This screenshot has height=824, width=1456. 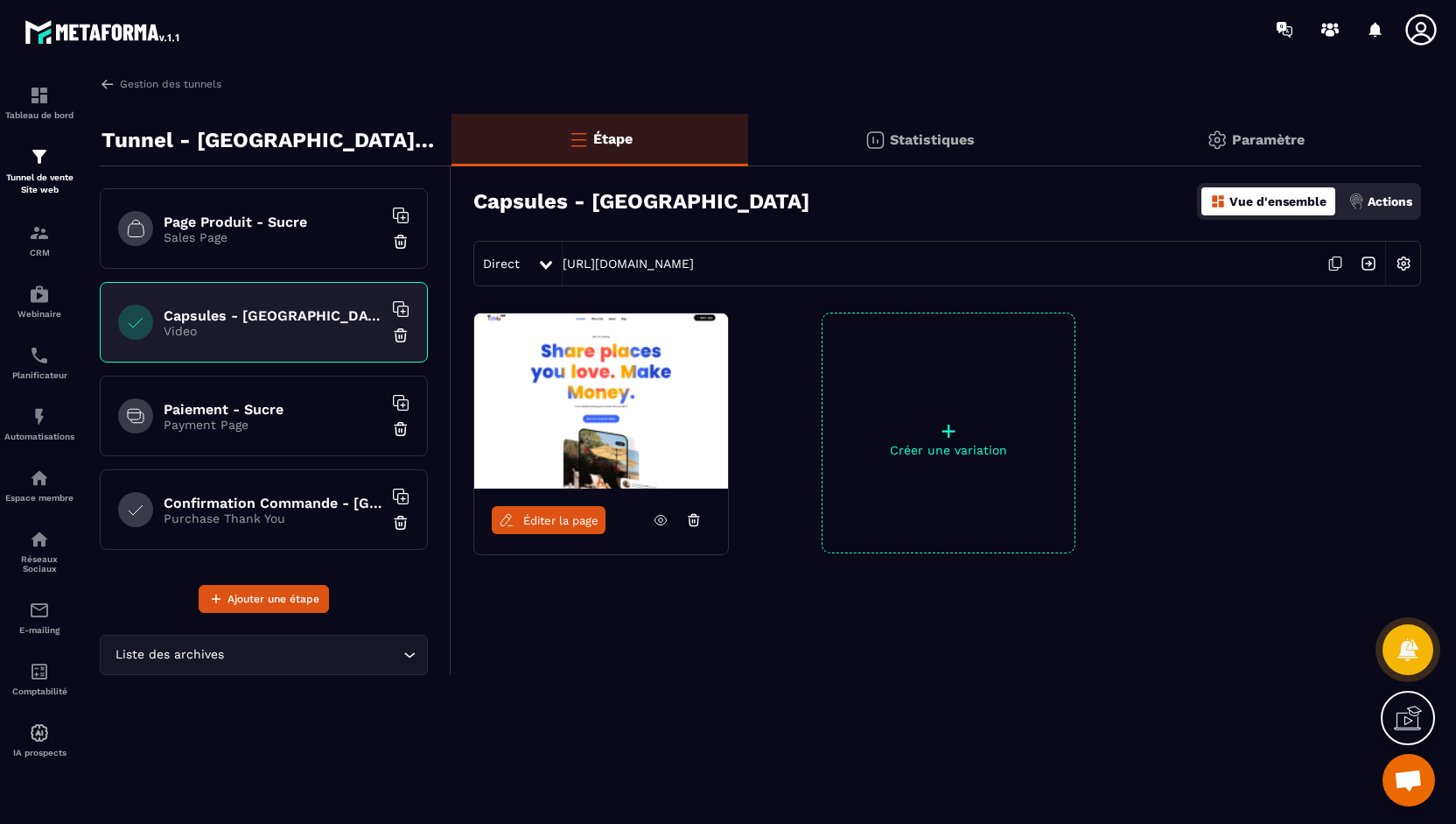 I want to click on p: CRM, so click(x=39, y=252).